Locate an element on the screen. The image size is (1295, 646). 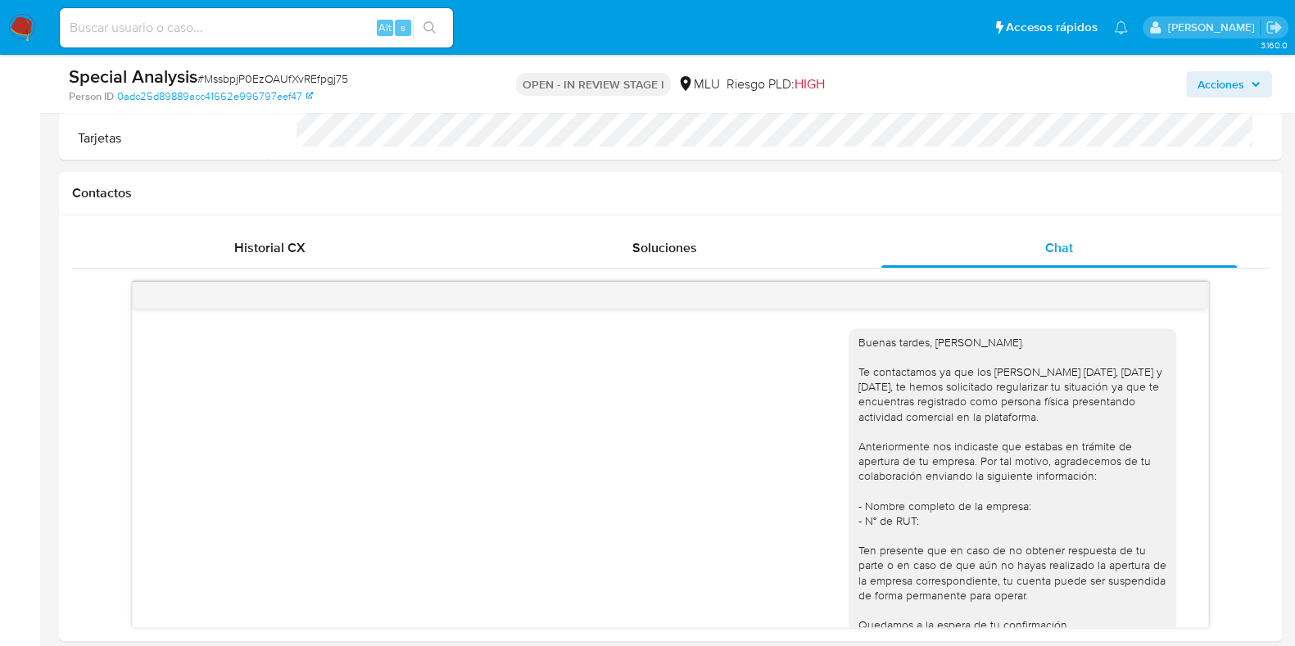
span: s is located at coordinates (403, 27).